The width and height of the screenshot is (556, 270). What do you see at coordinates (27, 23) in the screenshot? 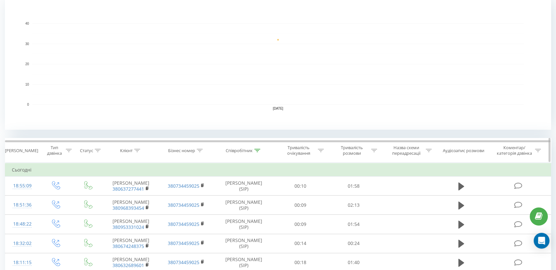
I see `text: 40` at bounding box center [27, 23].